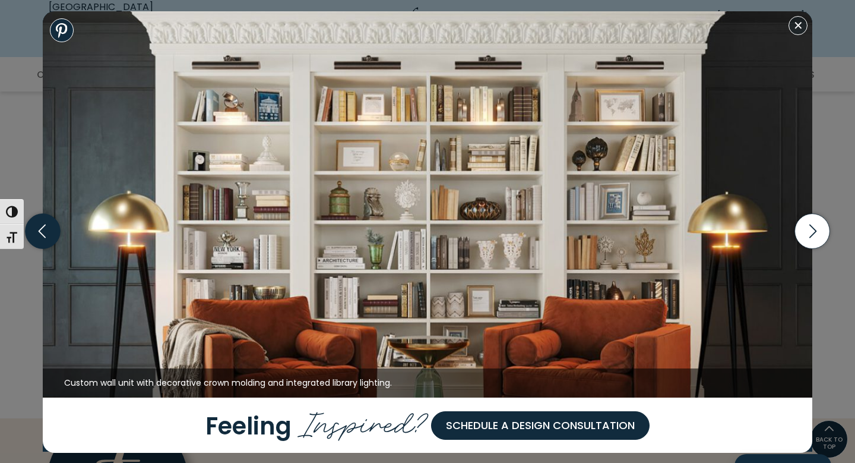  What do you see at coordinates (62, 30) in the screenshot?
I see `a: Share to Pinterest` at bounding box center [62, 30].